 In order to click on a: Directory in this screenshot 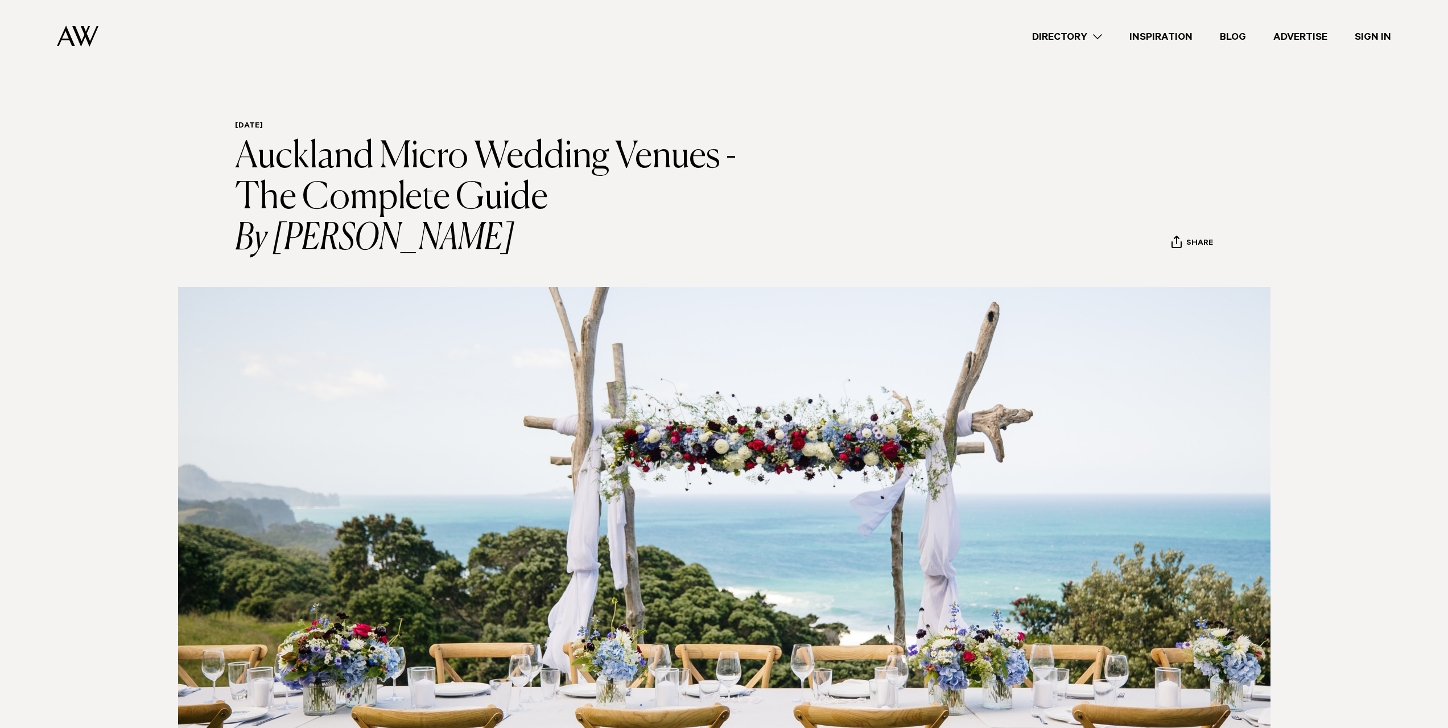, I will do `click(1067, 36)`.